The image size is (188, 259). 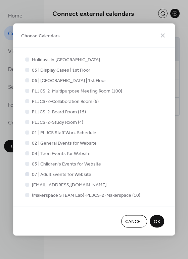 What do you see at coordinates (134, 221) in the screenshot?
I see `button: Cancel` at bounding box center [134, 221].